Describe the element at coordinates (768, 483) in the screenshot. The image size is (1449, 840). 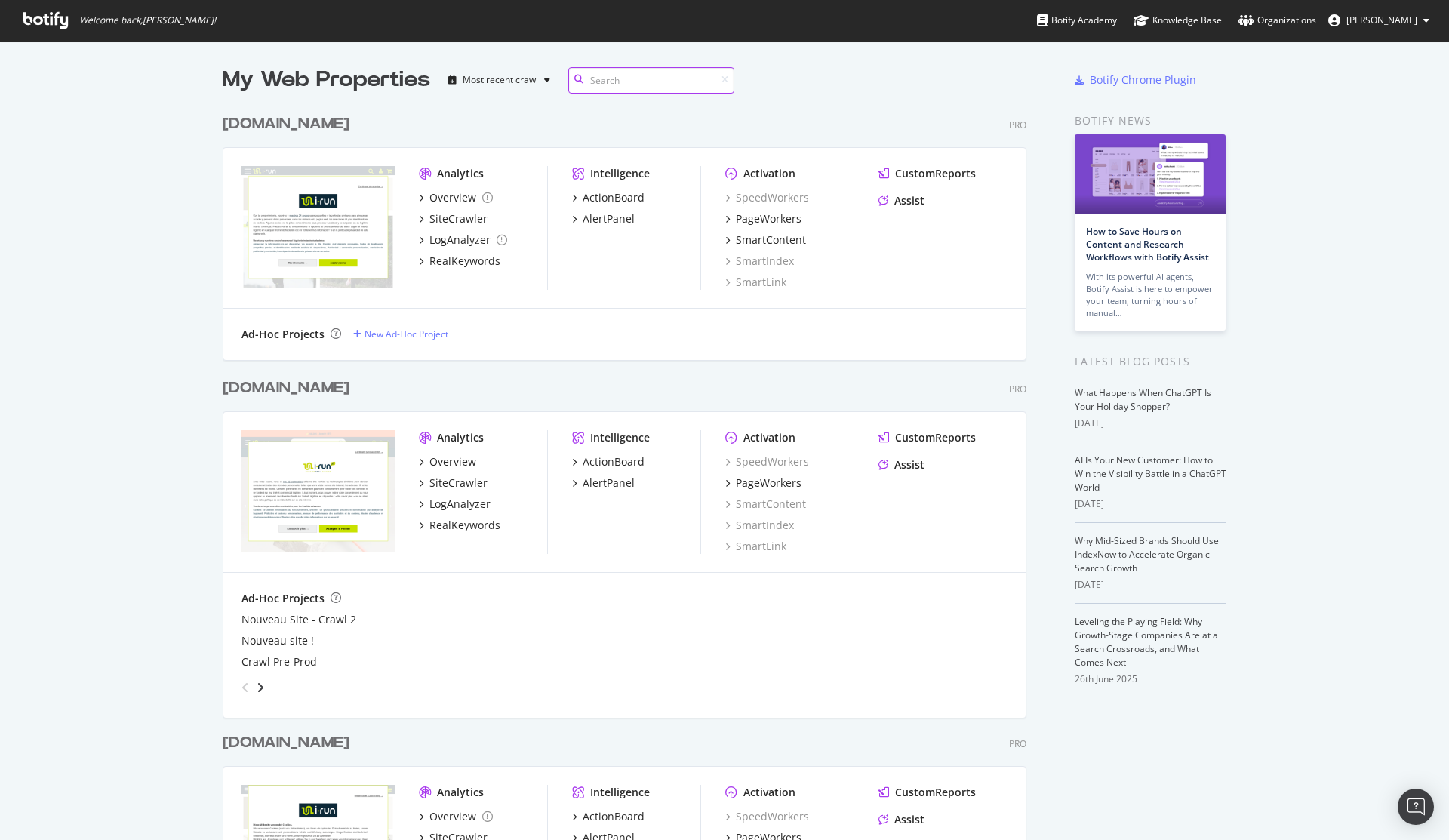
I see `div: PageWorkers` at that location.